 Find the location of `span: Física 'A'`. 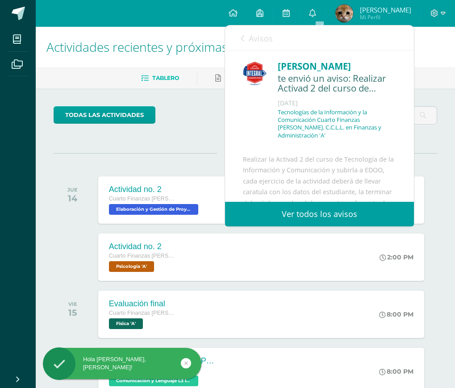

span: Física 'A' is located at coordinates (126, 324).